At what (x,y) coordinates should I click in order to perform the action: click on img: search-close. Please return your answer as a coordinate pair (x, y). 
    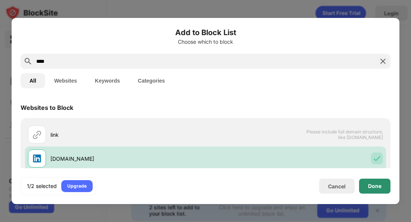
    Looking at the image, I should click on (383, 61).